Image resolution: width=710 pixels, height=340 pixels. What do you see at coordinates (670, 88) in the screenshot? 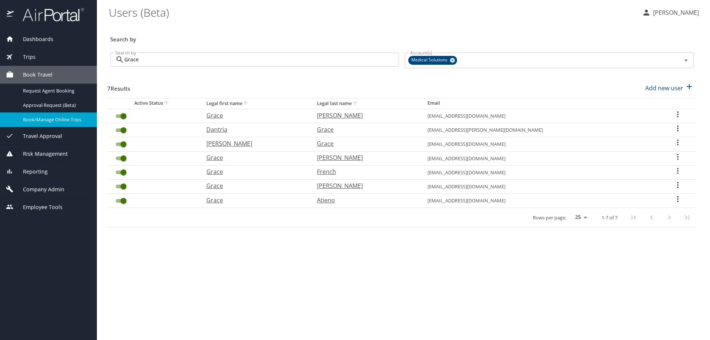
I see `button: Add new user` at bounding box center [670, 88].